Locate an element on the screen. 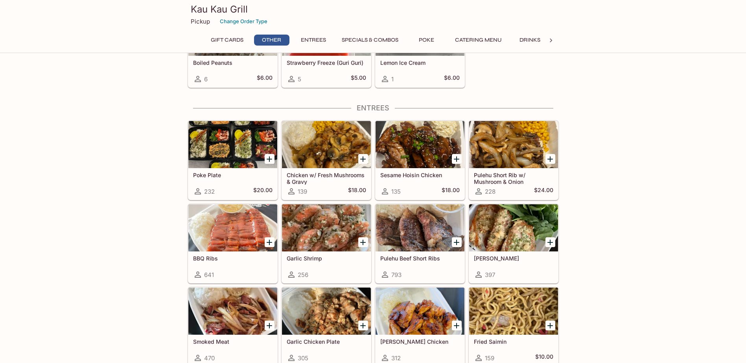 This screenshot has width=746, height=363. div: Strawberry Freeze (Guri Guri) is located at coordinates (326, 32).